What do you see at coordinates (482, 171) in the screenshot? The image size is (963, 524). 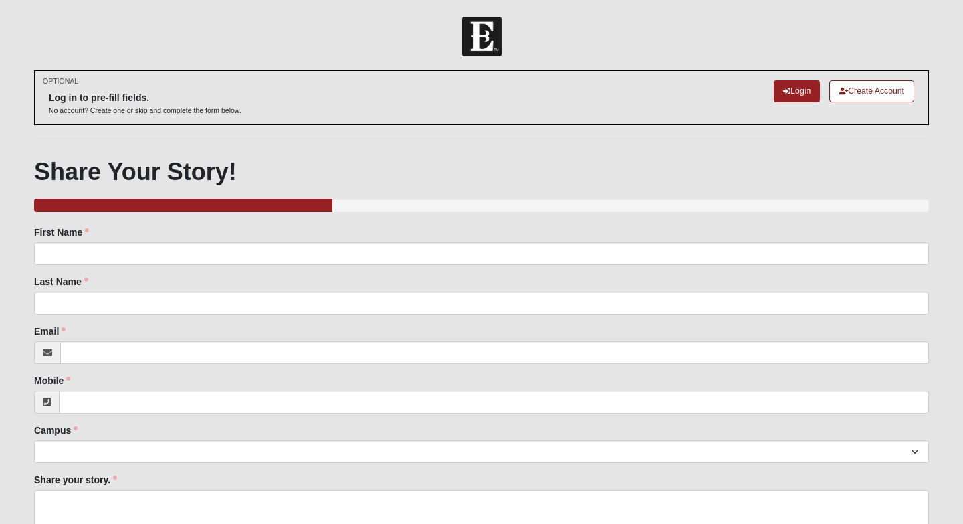 I see `h1: Share Your Story!` at bounding box center [482, 171].